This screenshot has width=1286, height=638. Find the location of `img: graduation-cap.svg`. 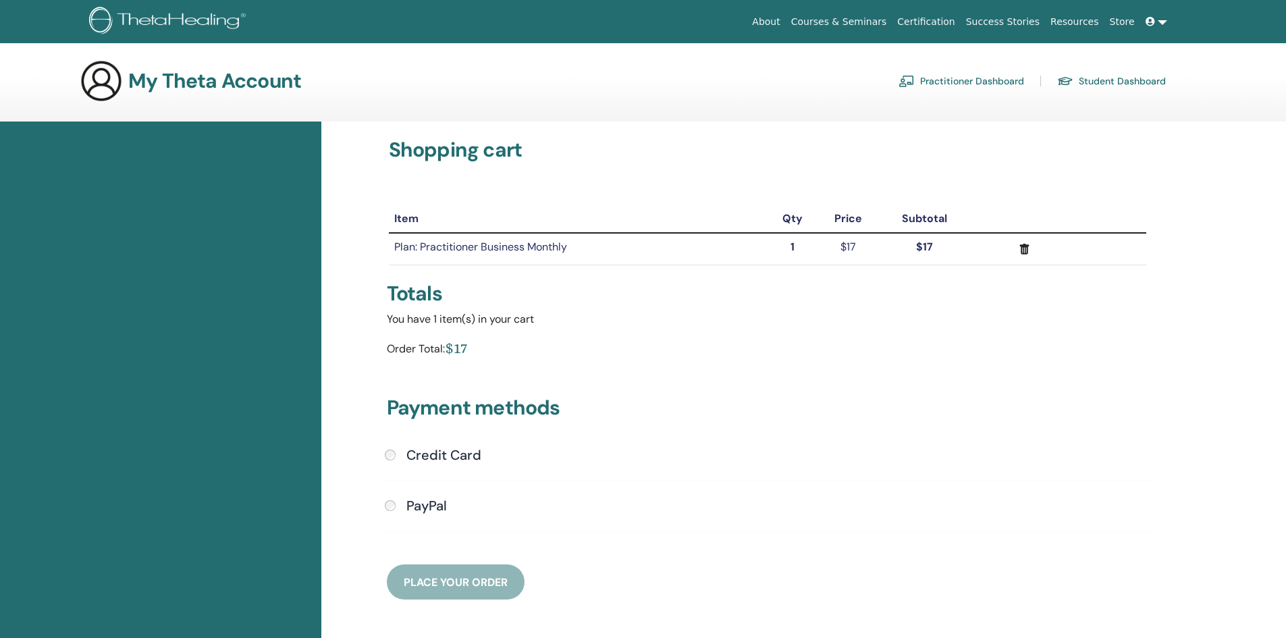

img: graduation-cap.svg is located at coordinates (1065, 81).